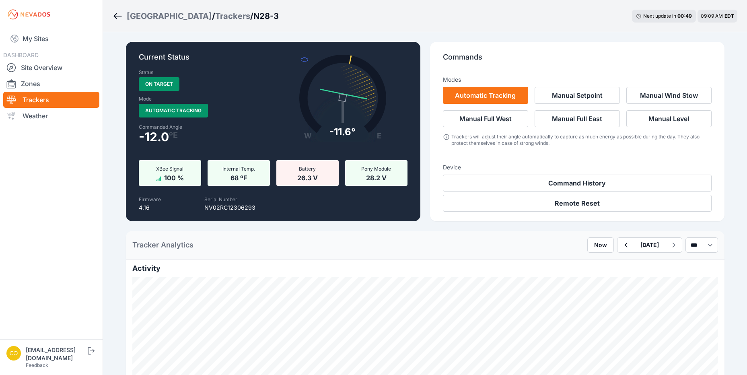  Describe the element at coordinates (669, 119) in the screenshot. I see `button: Manual Level` at that location.